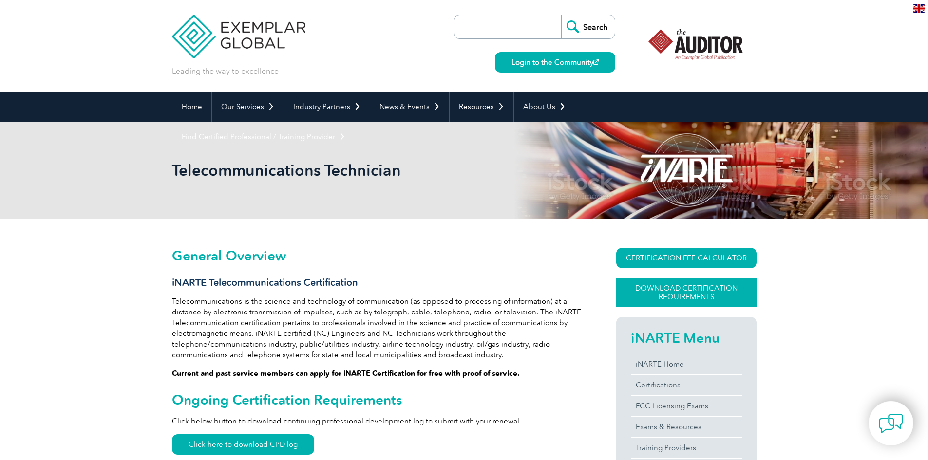 Image resolution: width=928 pixels, height=460 pixels. What do you see at coordinates (687, 448) in the screenshot?
I see `a: Training Providers` at bounding box center [687, 448].